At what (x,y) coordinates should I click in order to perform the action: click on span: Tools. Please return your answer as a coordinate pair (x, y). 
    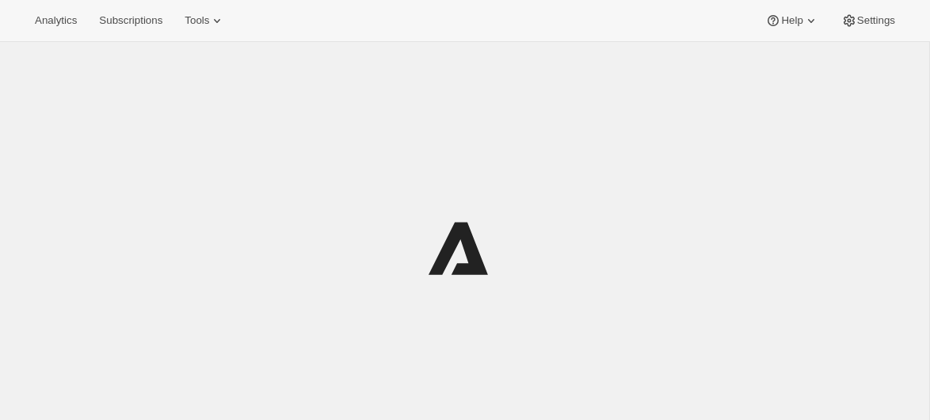
    Looking at the image, I should click on (196, 21).